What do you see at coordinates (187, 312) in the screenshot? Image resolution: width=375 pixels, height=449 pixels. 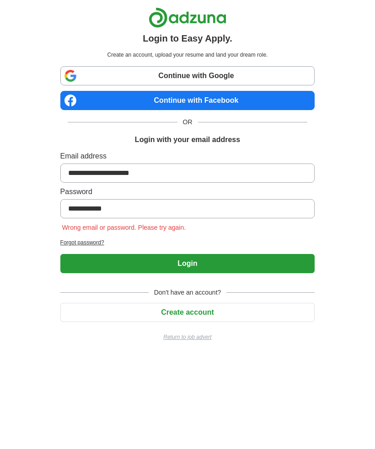 I see `button: Create account` at bounding box center [187, 312].